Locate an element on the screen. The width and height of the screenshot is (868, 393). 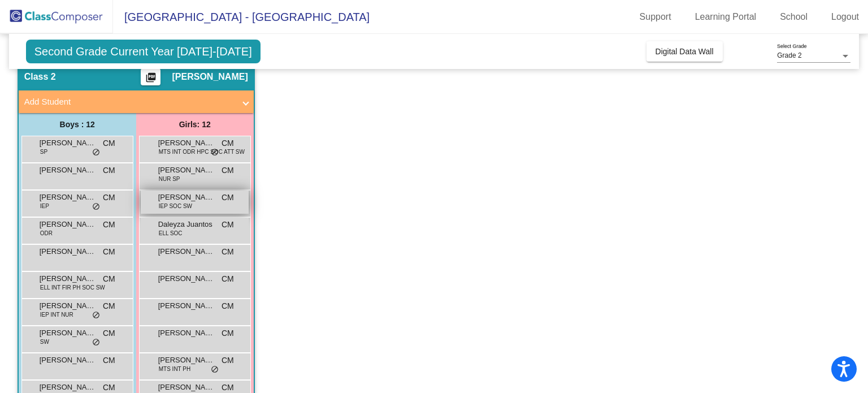
mat-expansion-panel-header: Add Student is located at coordinates (136, 102).